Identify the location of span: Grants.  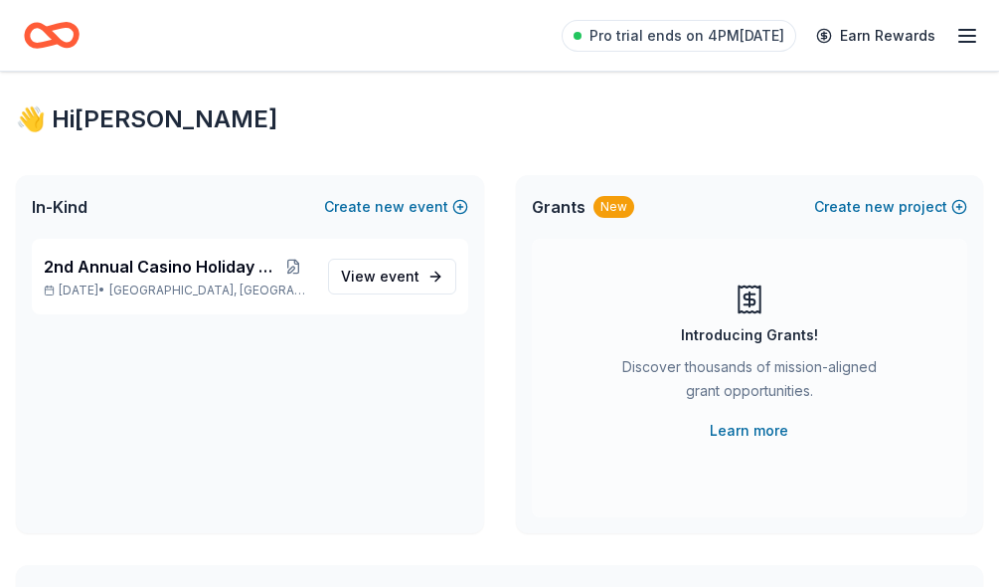
(559, 207).